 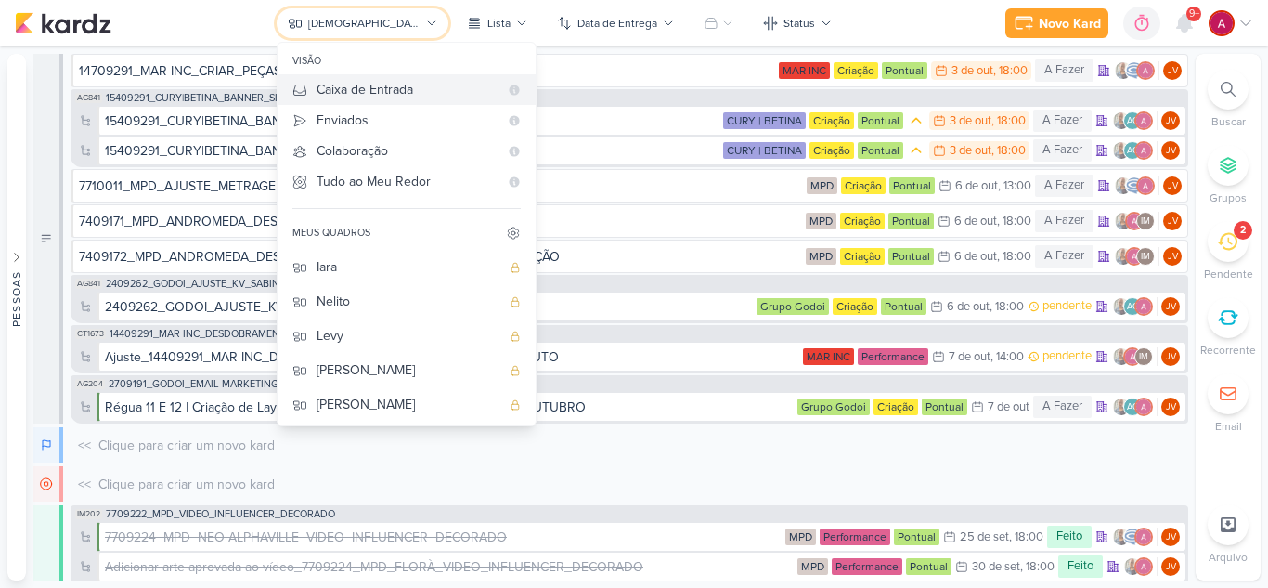 I want to click on button: Levy, so click(x=407, y=335).